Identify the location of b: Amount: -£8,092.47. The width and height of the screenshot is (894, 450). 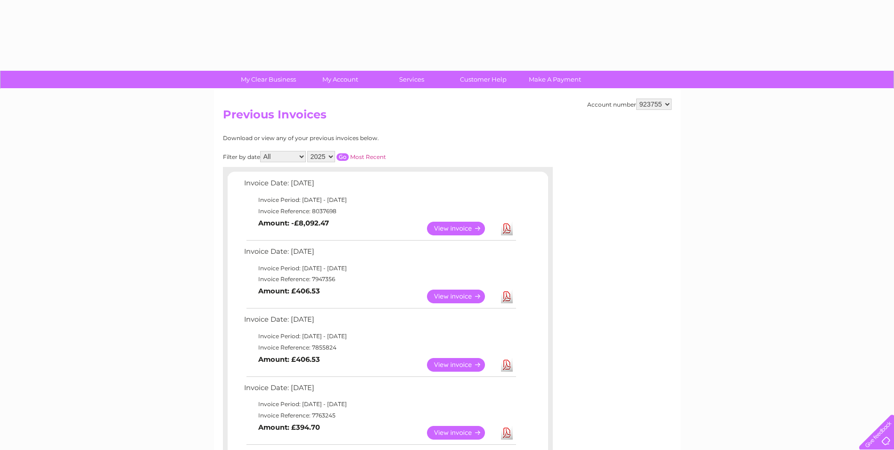
(294, 223).